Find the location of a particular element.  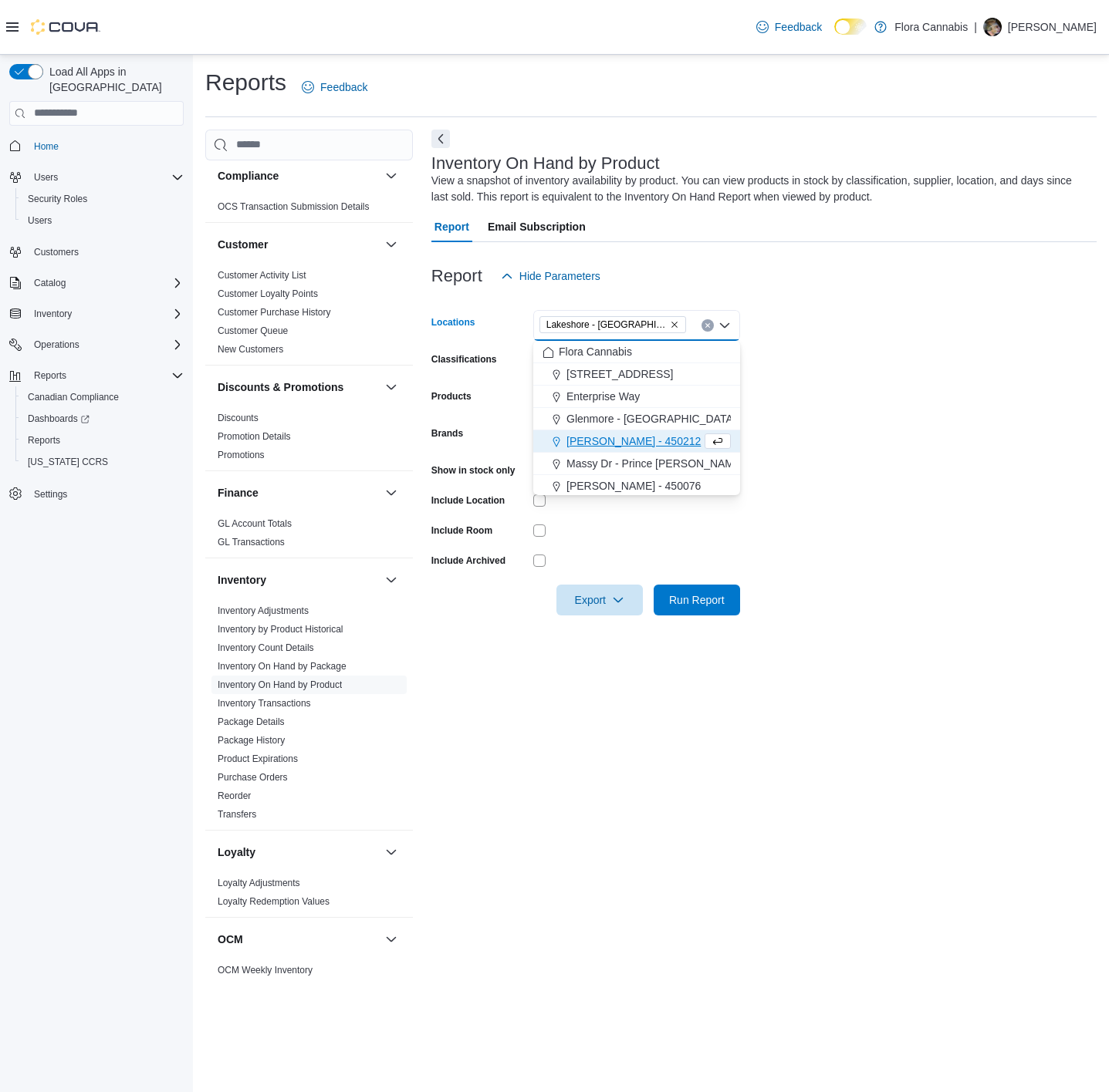

a: Dashboards is located at coordinates (102, 419).